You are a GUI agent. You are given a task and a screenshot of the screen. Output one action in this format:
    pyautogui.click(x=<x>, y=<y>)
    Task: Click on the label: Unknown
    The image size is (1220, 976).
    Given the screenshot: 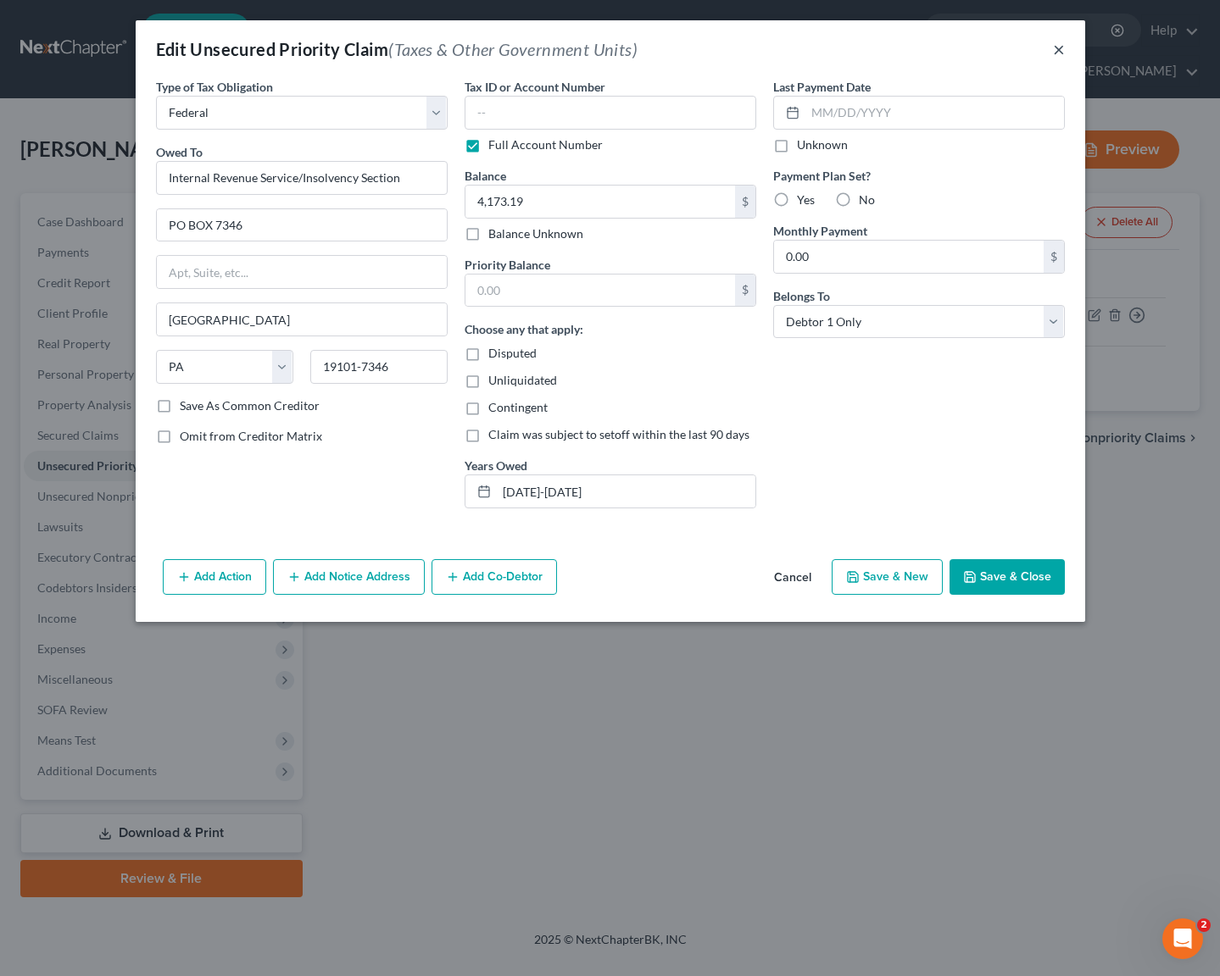 What is the action you would take?
    pyautogui.click(x=822, y=145)
    